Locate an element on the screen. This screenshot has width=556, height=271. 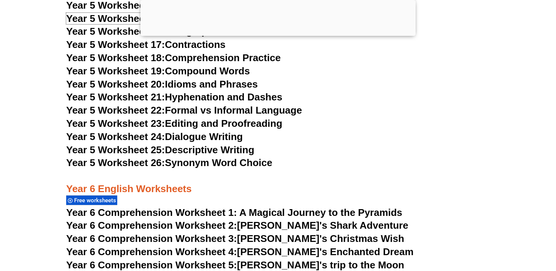
span: Year 5 Worksheet 21: is located at coordinates (115, 97).